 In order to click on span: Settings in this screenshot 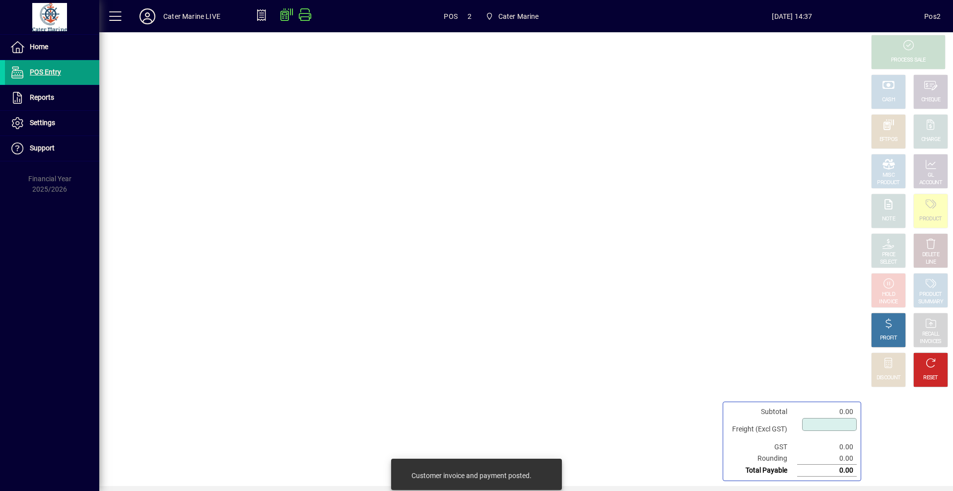, I will do `click(42, 123)`.